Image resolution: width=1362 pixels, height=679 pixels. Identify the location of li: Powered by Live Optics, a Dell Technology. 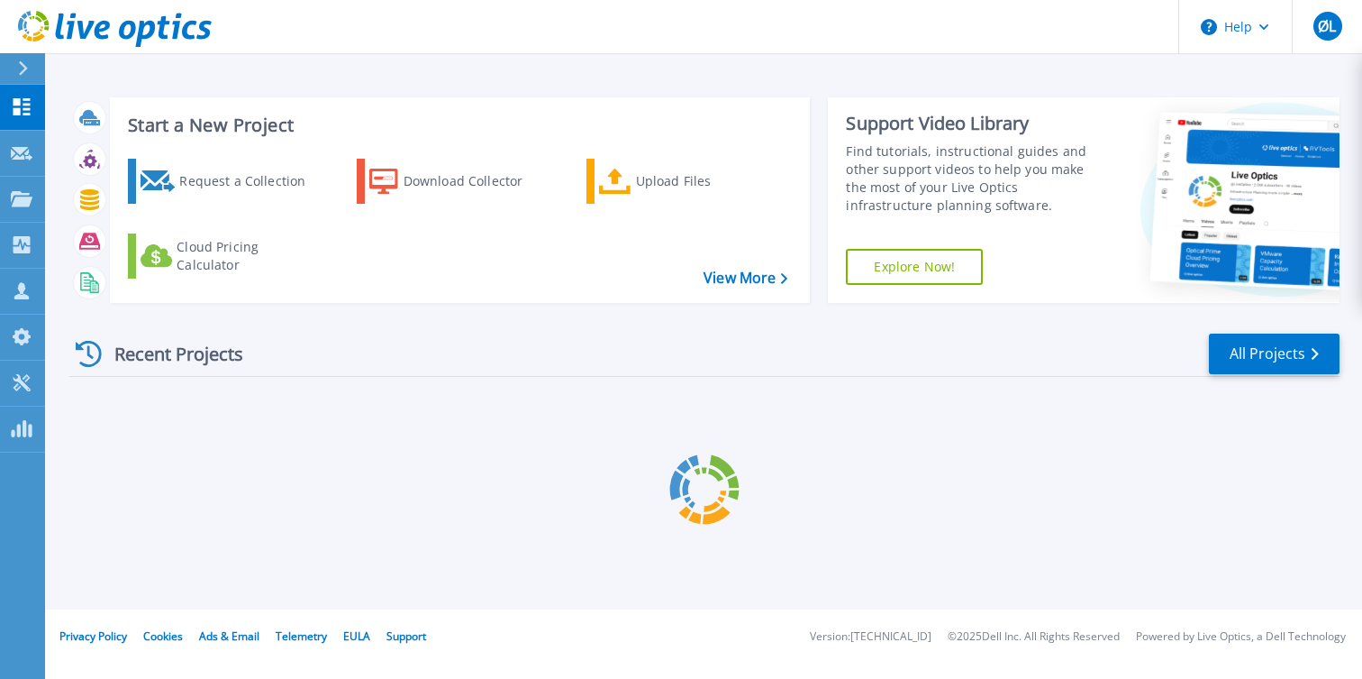
(1241, 636).